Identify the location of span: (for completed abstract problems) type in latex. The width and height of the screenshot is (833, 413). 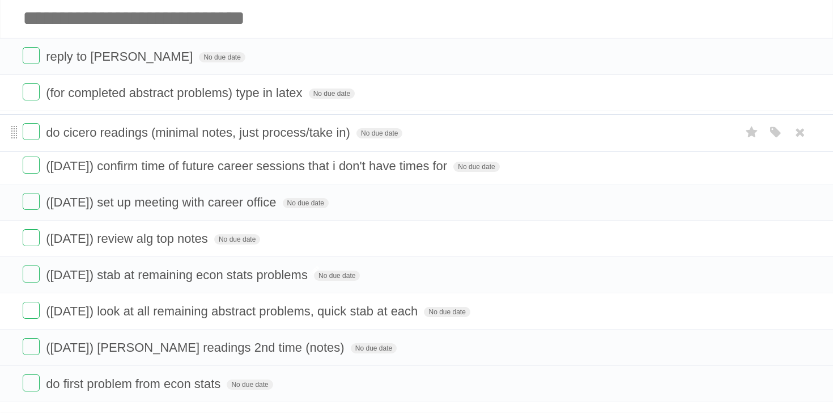
(175, 92).